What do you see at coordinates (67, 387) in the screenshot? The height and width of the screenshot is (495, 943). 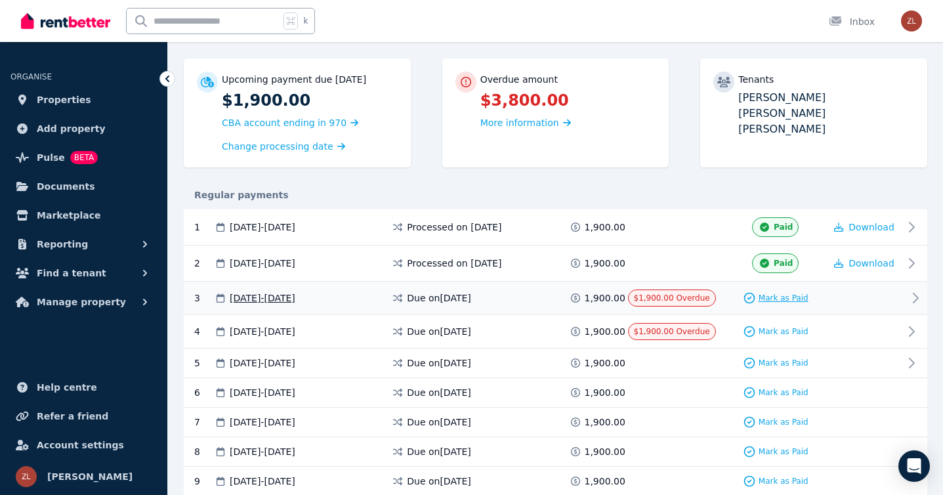 I see `span: Help centre` at bounding box center [67, 387].